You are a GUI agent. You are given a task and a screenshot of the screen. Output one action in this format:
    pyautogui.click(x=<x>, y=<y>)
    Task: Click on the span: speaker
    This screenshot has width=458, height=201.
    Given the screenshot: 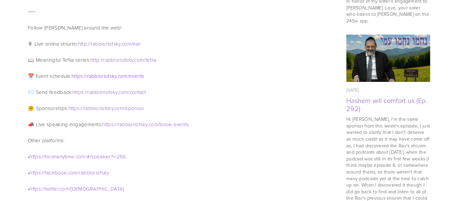 What is the action you would take?
    pyautogui.click(x=101, y=156)
    